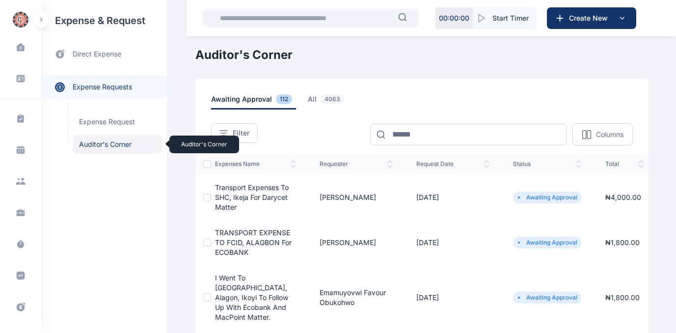 This screenshot has width=676, height=333. What do you see at coordinates (104, 54) in the screenshot?
I see `a: direct expense` at bounding box center [104, 54].